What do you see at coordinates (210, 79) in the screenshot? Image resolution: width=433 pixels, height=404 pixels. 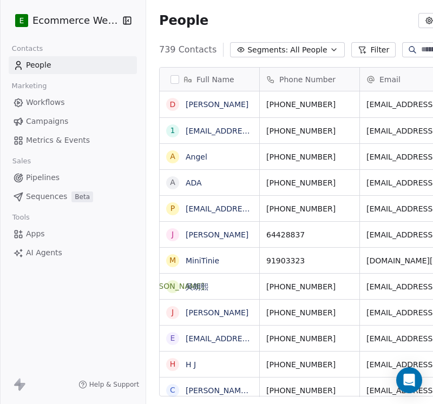 I see `div: Full Name` at bounding box center [210, 79].